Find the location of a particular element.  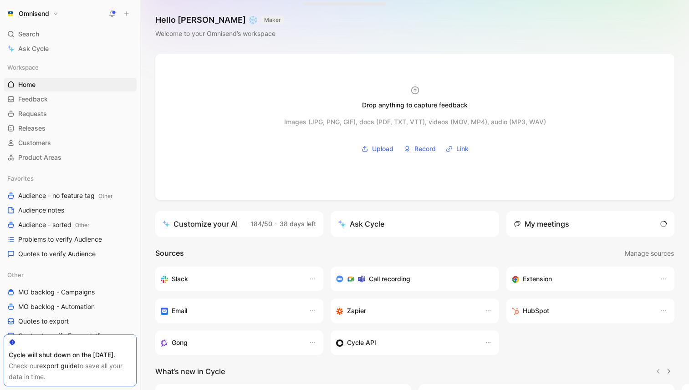

span: Audience - no feature tag is located at coordinates (65, 196).